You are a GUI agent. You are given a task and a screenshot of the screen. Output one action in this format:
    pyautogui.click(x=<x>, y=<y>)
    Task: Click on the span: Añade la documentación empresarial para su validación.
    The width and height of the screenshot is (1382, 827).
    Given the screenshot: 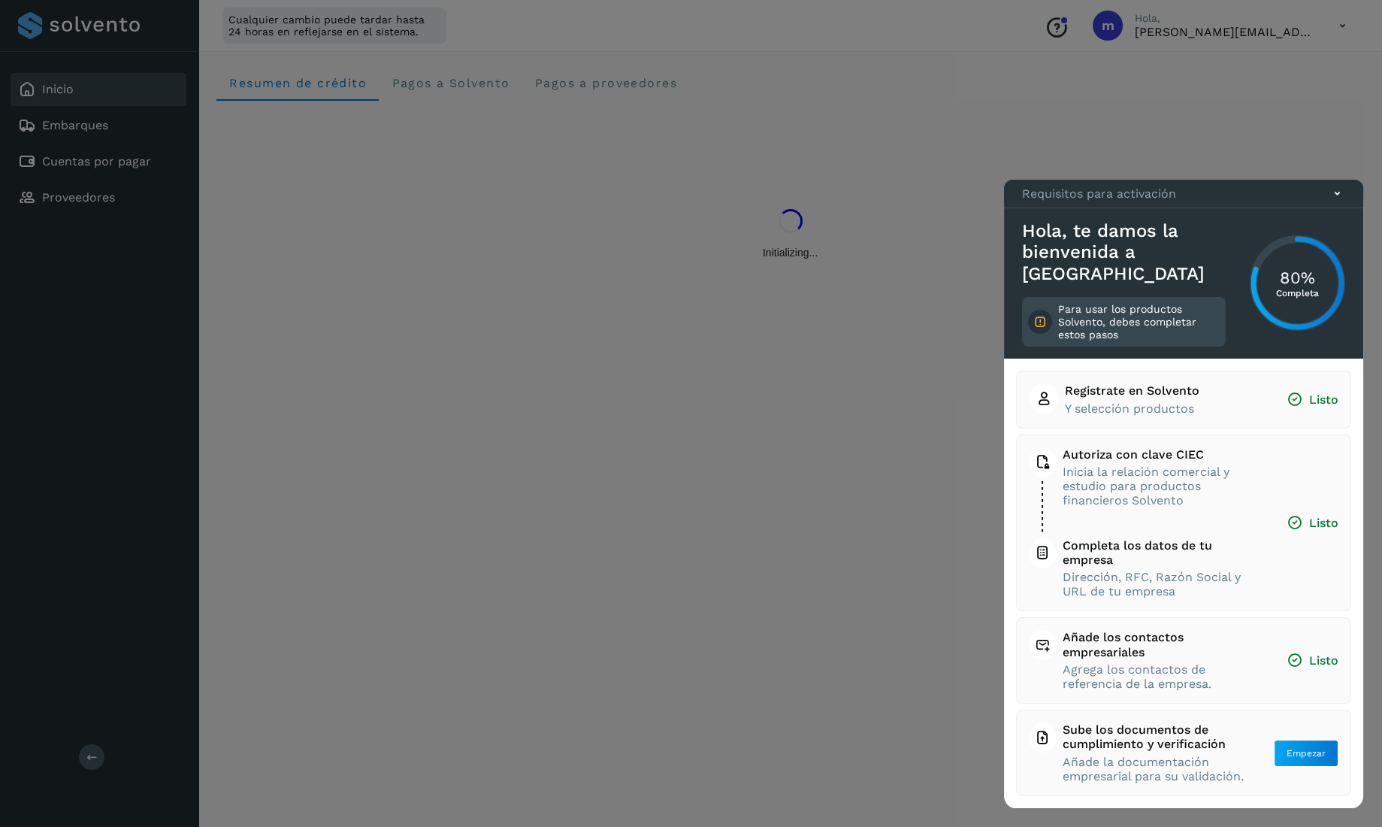 What is the action you would take?
    pyautogui.click(x=1153, y=769)
    